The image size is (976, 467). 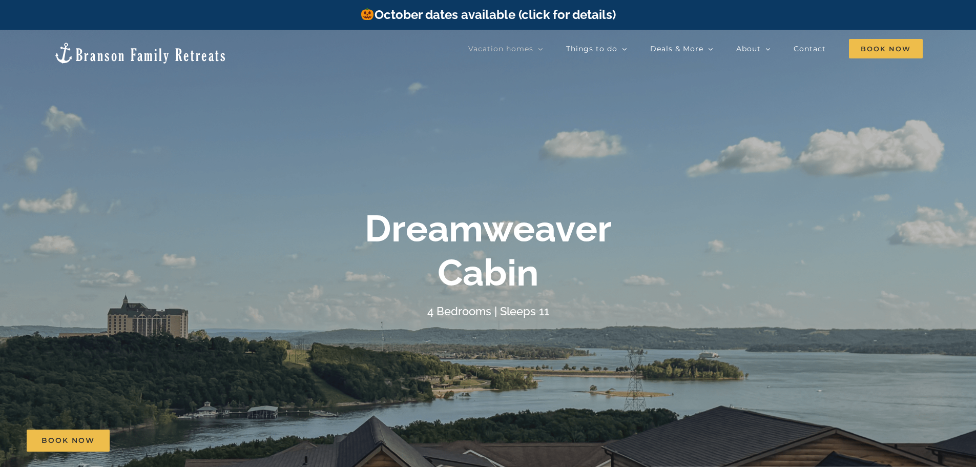 I want to click on a: October dates available (click for details), so click(x=488, y=14).